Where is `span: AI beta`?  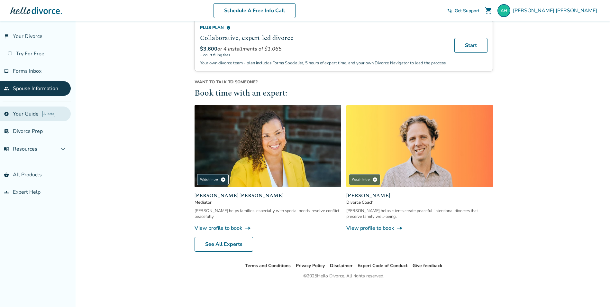 span: AI beta is located at coordinates (49, 114).